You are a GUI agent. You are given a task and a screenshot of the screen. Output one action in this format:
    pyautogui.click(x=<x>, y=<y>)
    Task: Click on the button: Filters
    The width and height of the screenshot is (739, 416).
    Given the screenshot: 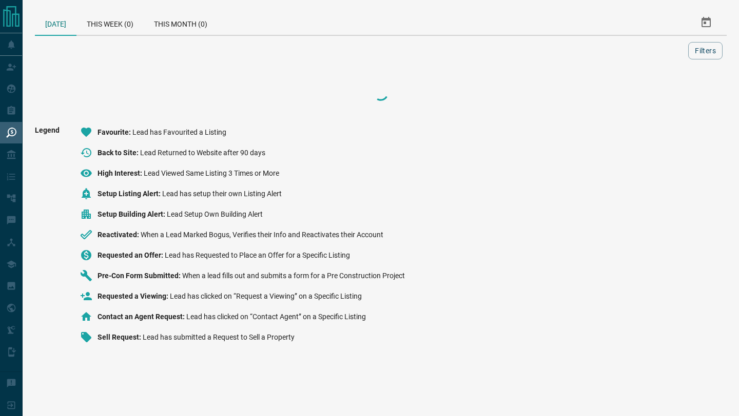 What is the action you would take?
    pyautogui.click(x=705, y=51)
    